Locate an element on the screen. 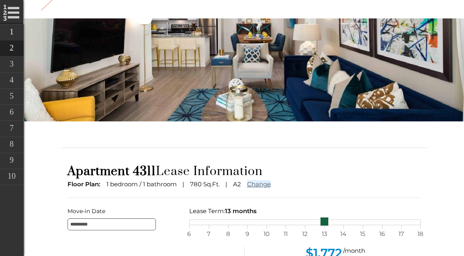 This screenshot has width=464, height=256. span: A2 is located at coordinates (237, 184).